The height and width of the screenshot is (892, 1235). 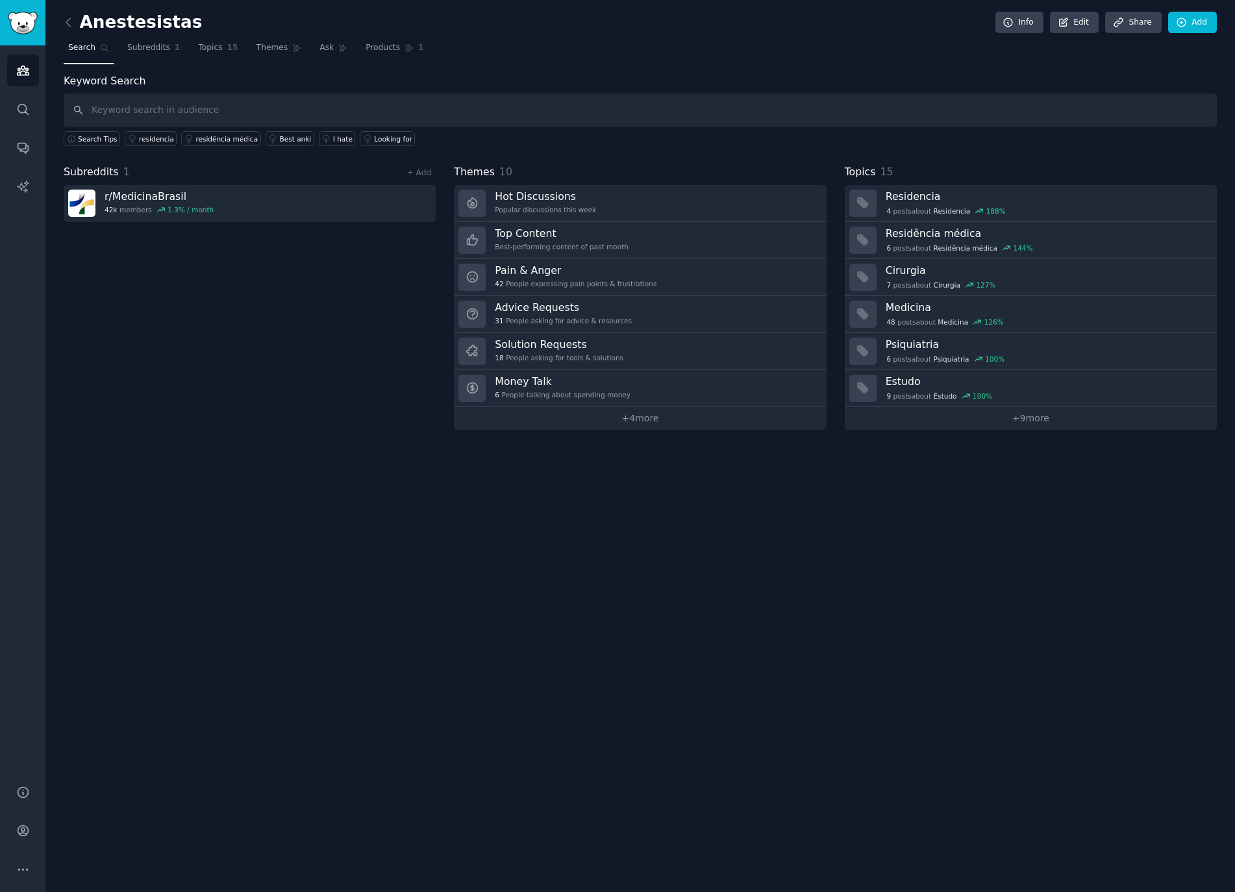 What do you see at coordinates (951, 359) in the screenshot?
I see `span: Psiquiatria` at bounding box center [951, 359].